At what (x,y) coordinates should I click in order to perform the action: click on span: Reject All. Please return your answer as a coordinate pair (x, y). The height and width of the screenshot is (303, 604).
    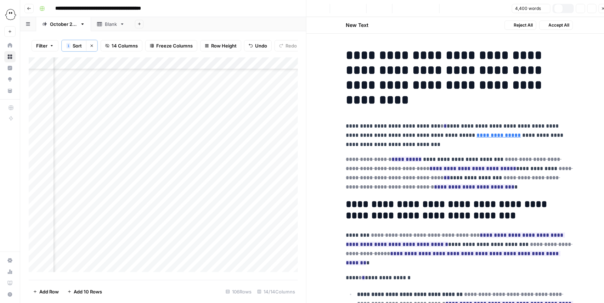
    Looking at the image, I should click on (523, 25).